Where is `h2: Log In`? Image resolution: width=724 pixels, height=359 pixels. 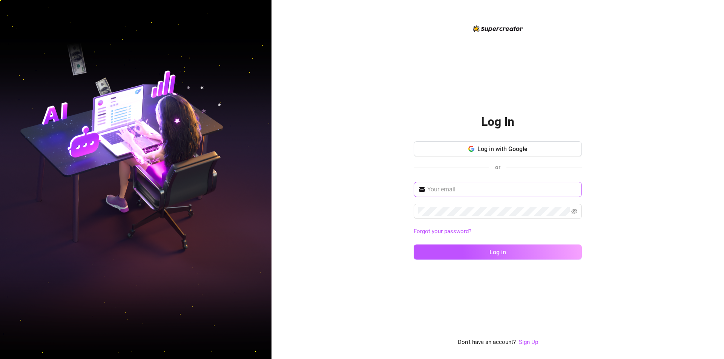 h2: Log In is located at coordinates (498, 122).